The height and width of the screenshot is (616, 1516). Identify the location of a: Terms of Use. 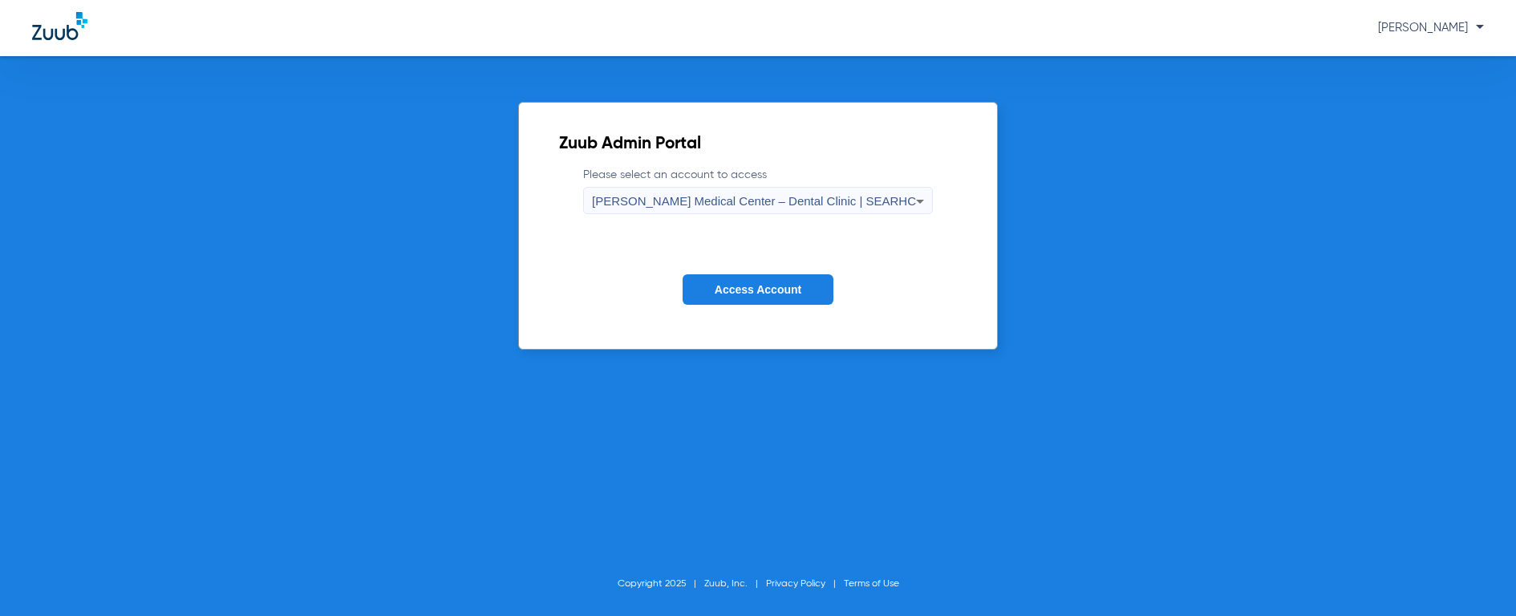
(871, 584).